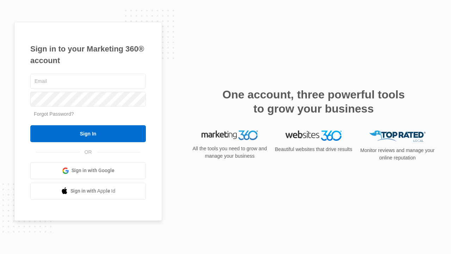 This screenshot has height=254, width=451. What do you see at coordinates (313, 135) in the screenshot?
I see `img: Websites 360` at bounding box center [313, 135].